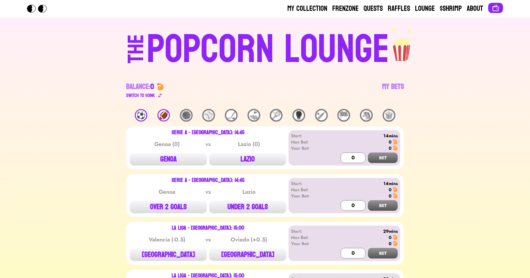  What do you see at coordinates (140, 87) in the screenshot?
I see `div: Balance:` at bounding box center [140, 87].